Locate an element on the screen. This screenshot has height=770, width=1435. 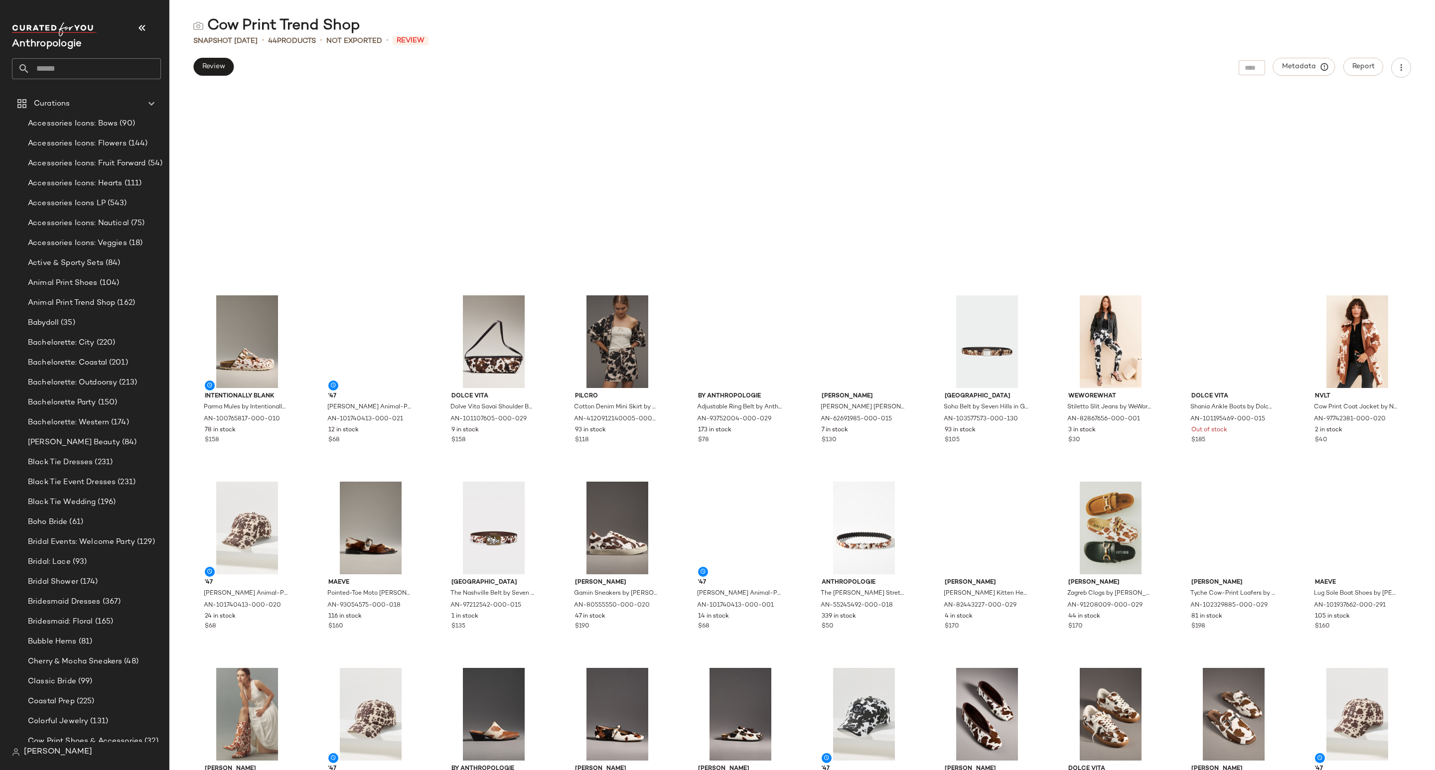
span: AN-97212542-000-015 is located at coordinates (486, 606).